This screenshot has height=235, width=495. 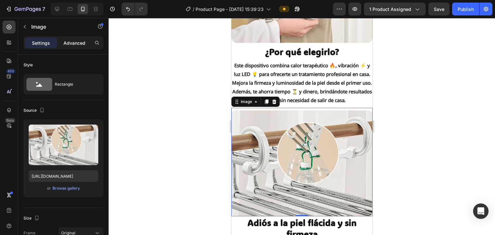 I want to click on div: Style, so click(x=28, y=65).